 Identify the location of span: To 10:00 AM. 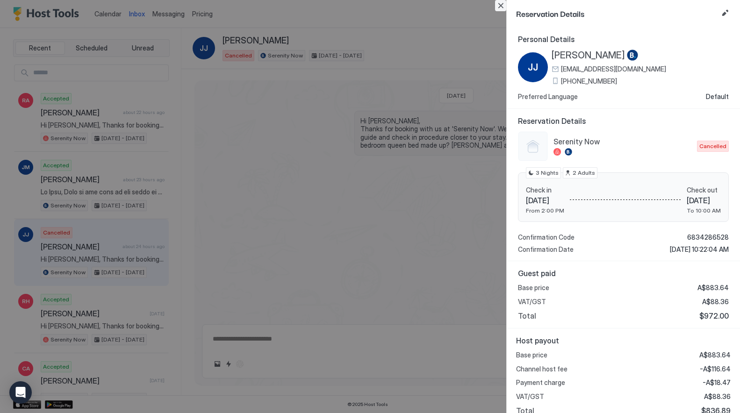
(703, 210).